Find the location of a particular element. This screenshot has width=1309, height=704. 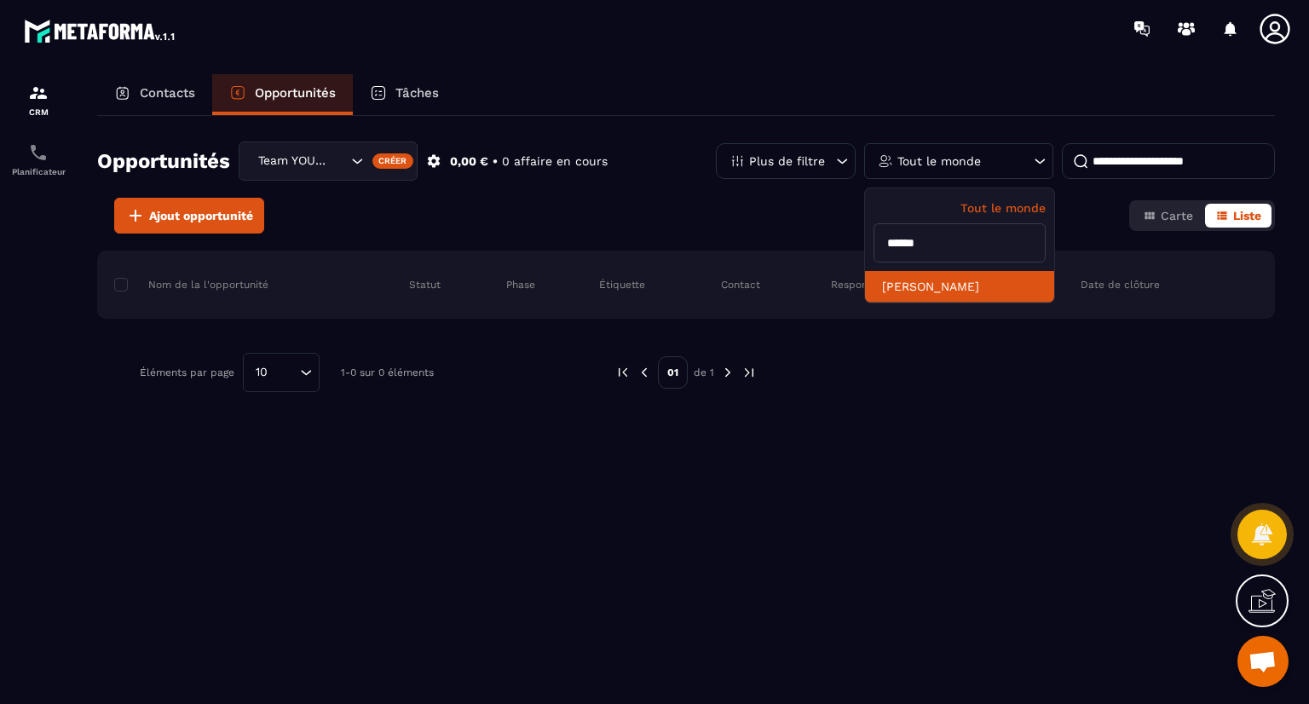

p: 0,00 € is located at coordinates (469, 161).